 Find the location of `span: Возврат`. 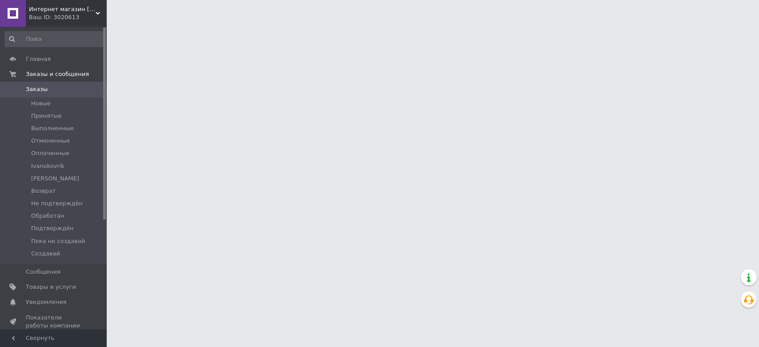

span: Возврат is located at coordinates (43, 191).